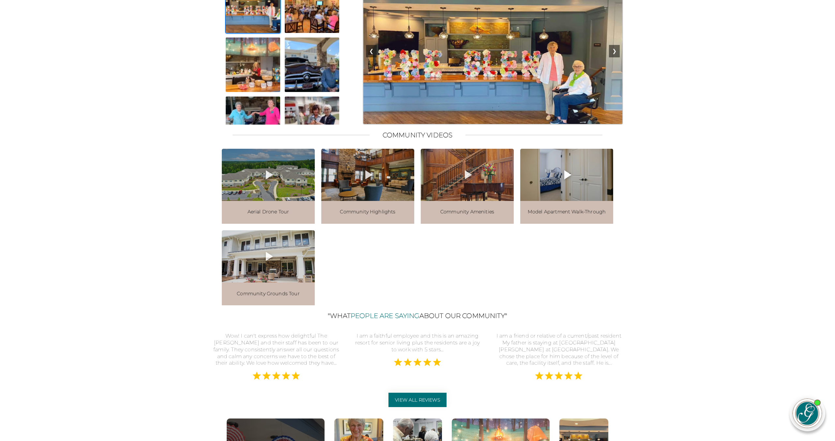 This screenshot has height=441, width=835. What do you see at coordinates (566, 212) in the screenshot?
I see `span: Model Apartment Walk-Through` at bounding box center [566, 212].